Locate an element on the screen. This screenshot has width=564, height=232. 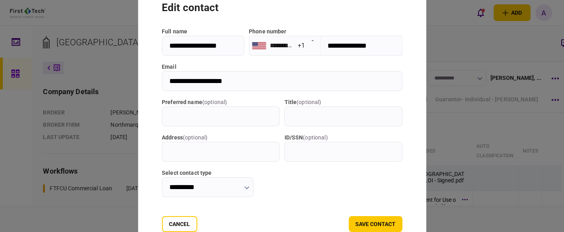
input: title is located at coordinates (344, 116).